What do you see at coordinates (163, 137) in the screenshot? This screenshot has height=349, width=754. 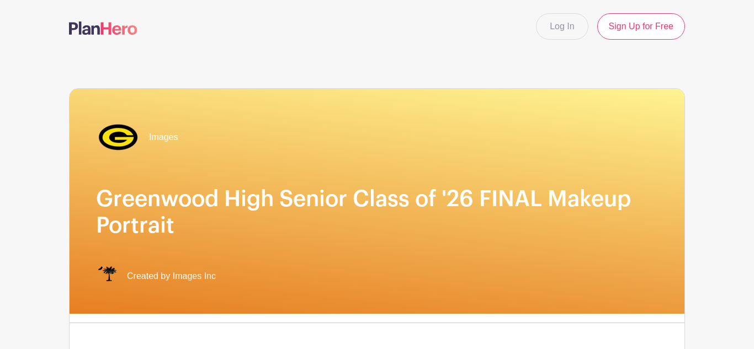 I see `span: Images` at bounding box center [163, 137].